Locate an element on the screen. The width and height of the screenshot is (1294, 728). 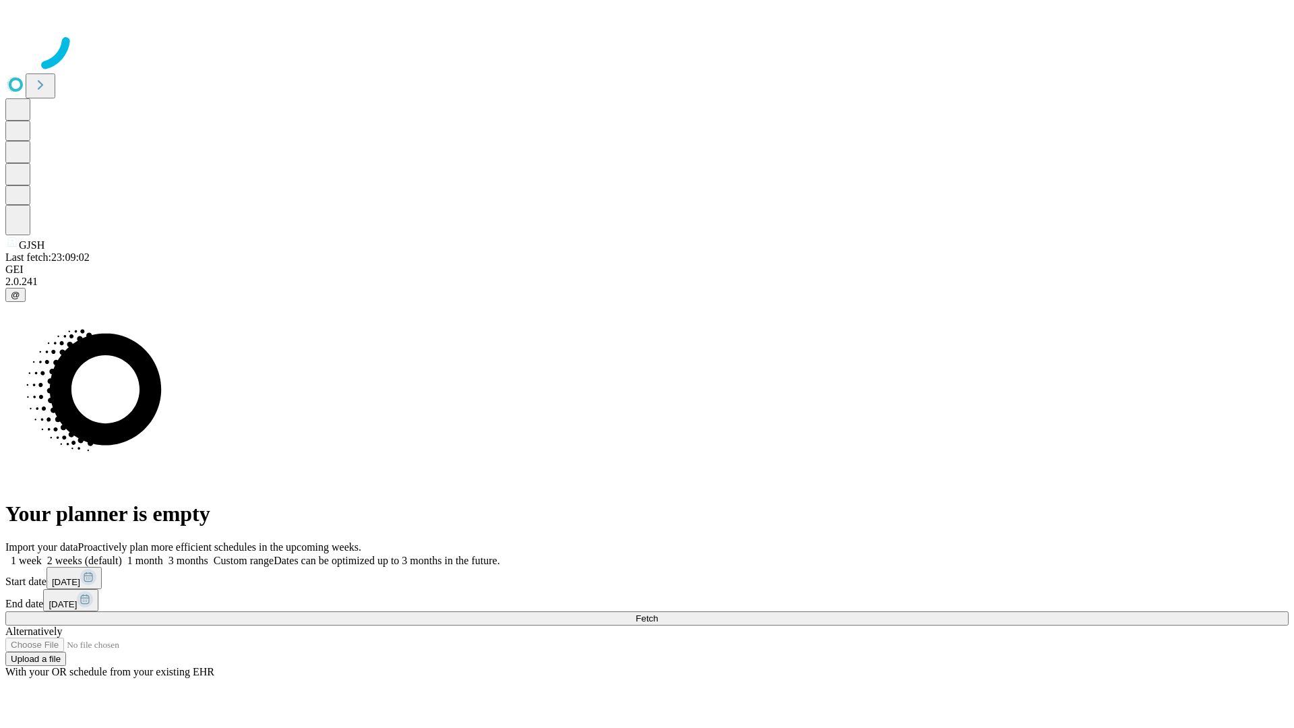
h1: Your planner is empty is located at coordinates (647, 514).